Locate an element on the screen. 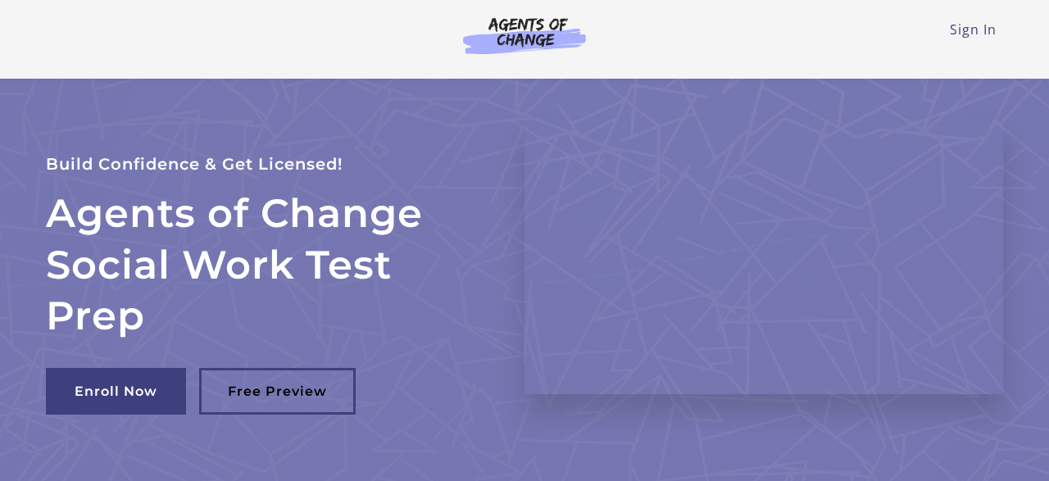 Image resolution: width=1049 pixels, height=481 pixels. a: Enroll Now is located at coordinates (116, 391).